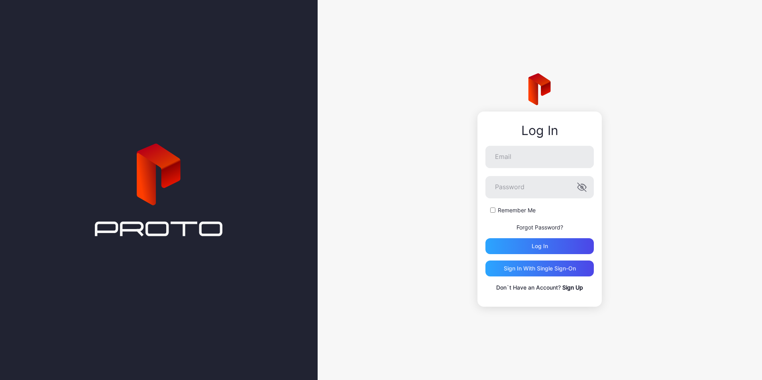 The width and height of the screenshot is (762, 380). I want to click on button: Password, so click(582, 187).